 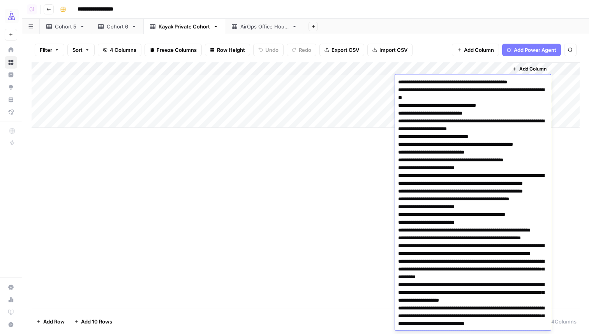 I want to click on span: Filter, so click(x=46, y=50).